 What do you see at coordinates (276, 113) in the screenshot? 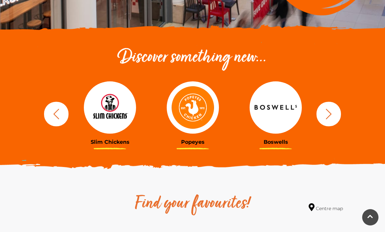
I see `a: Boswells` at bounding box center [276, 113].